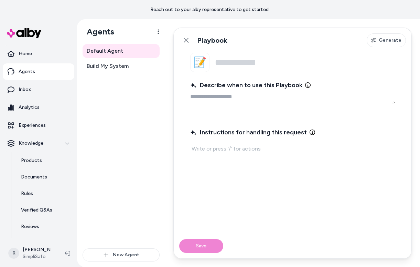 The height and width of the screenshot is (267, 420). Describe the element at coordinates (38, 257) in the screenshot. I see `span: SimpliSafe` at that location.